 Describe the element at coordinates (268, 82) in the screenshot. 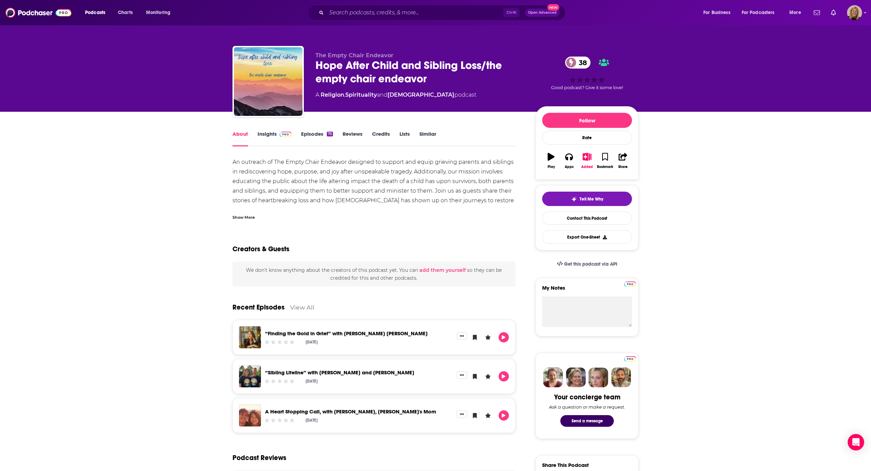

I see `a: Hope After Child and Sibling Loss/the empty chair endeavor` at that location.